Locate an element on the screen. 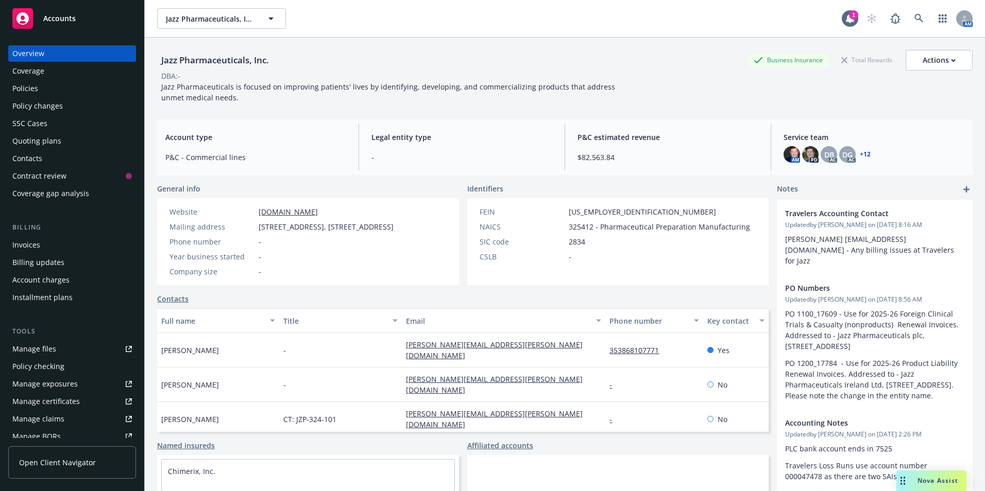 This screenshot has height=491, width=985. span: Travelers Accounting Contact is located at coordinates (861, 213).